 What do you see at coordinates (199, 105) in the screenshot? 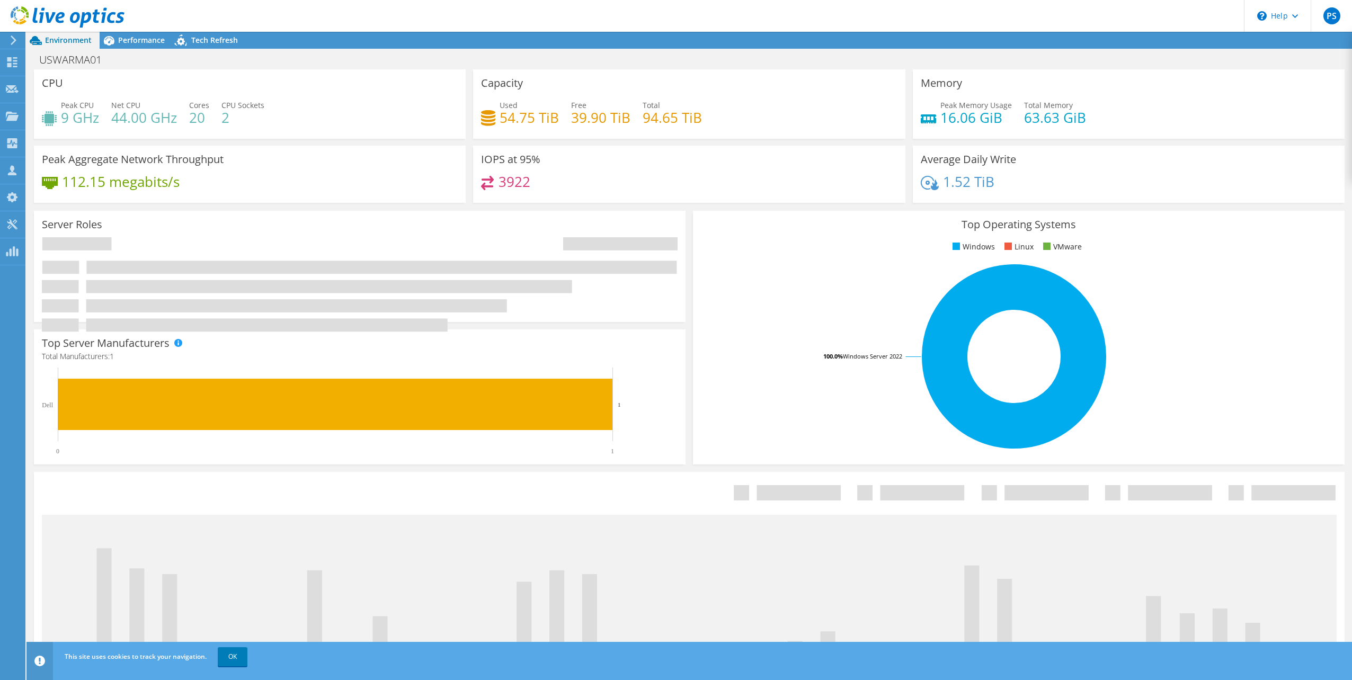
I see `span: Cores` at bounding box center [199, 105].